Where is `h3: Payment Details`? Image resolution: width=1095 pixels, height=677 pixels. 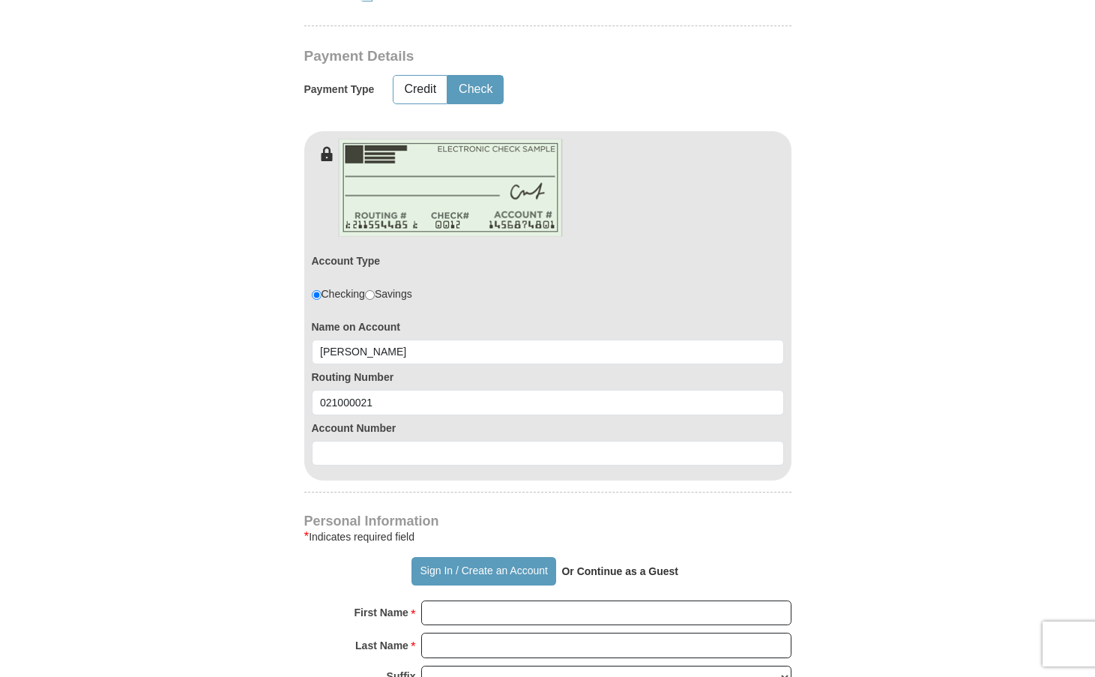
h3: Payment Details is located at coordinates (495, 56).